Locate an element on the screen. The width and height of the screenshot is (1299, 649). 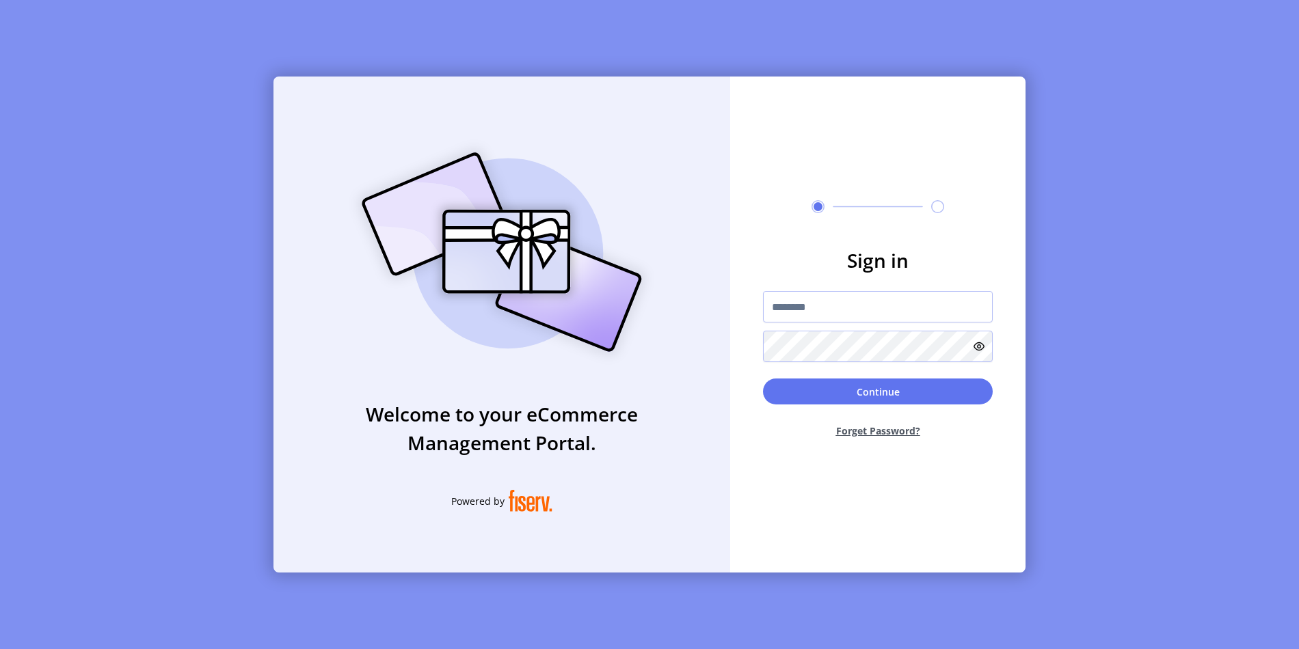
h3: Sign in is located at coordinates (878, 260).